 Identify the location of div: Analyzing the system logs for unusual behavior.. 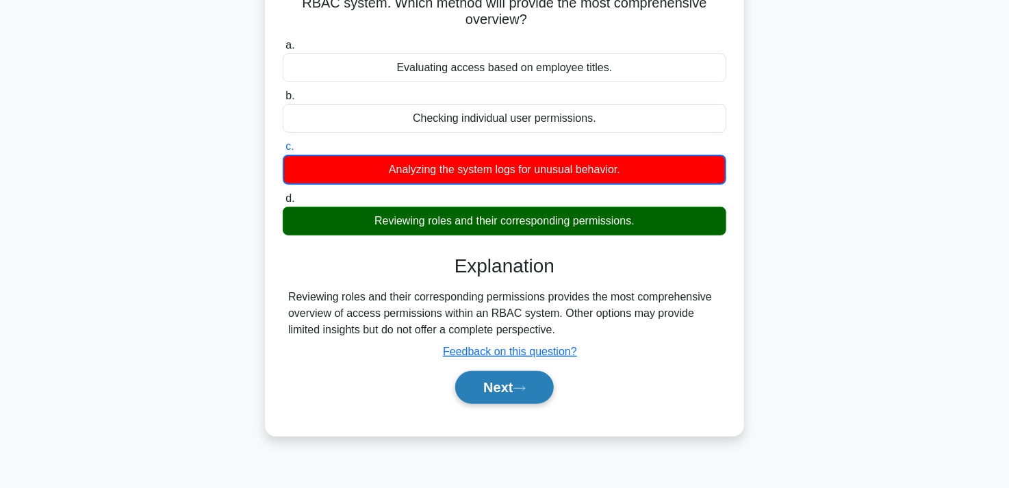
(504, 170).